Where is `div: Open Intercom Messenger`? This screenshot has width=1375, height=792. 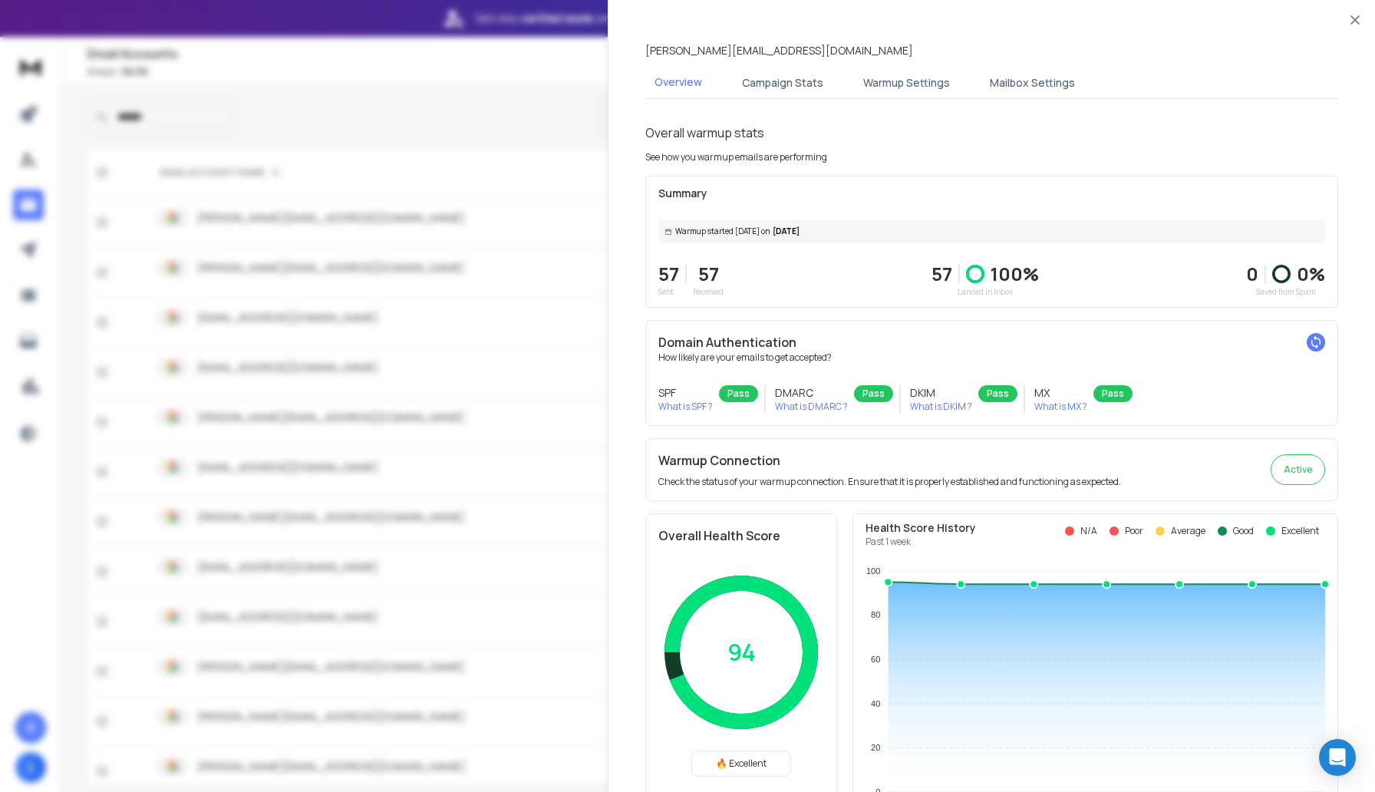 div: Open Intercom Messenger is located at coordinates (1337, 757).